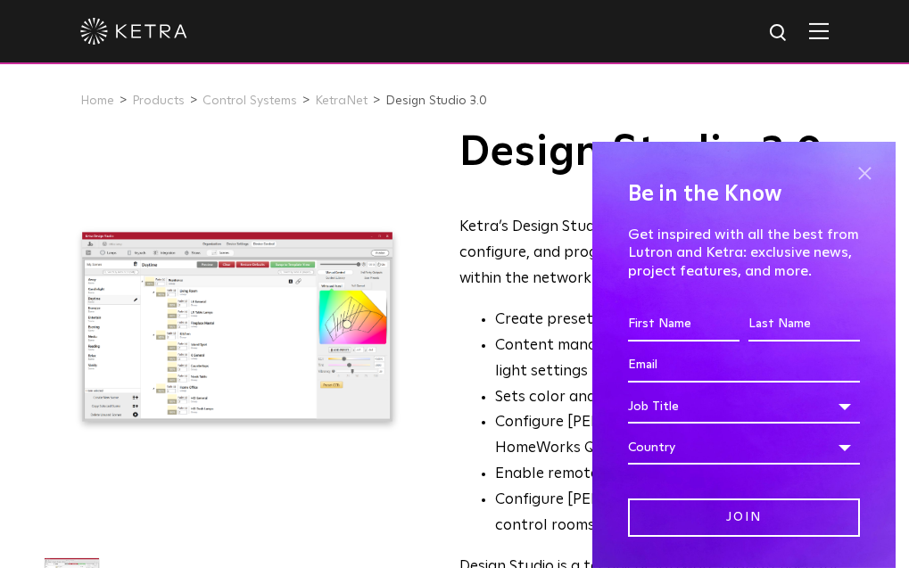 This screenshot has width=909, height=568. What do you see at coordinates (679, 398) in the screenshot?
I see `li: Sets color and intensity on all products` at bounding box center [679, 398].